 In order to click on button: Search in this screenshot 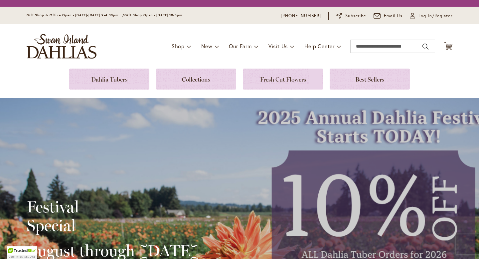, I will do `click(425, 47)`.